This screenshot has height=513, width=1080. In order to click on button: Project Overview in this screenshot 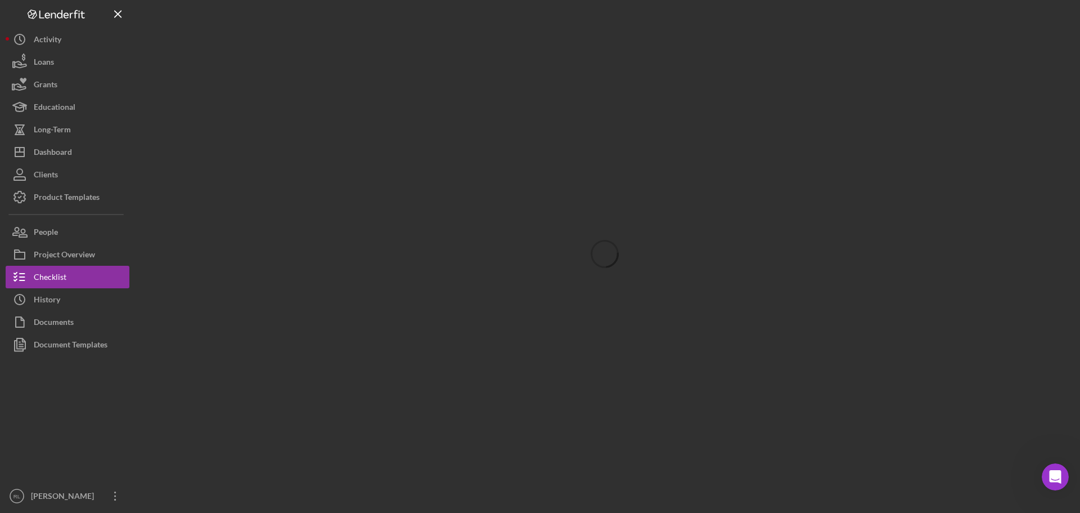, I will do `click(68, 254)`.